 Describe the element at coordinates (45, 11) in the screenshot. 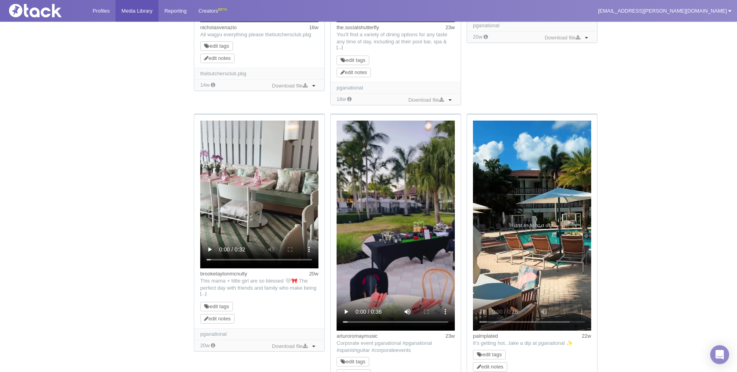

I see `img: Tack` at that location.